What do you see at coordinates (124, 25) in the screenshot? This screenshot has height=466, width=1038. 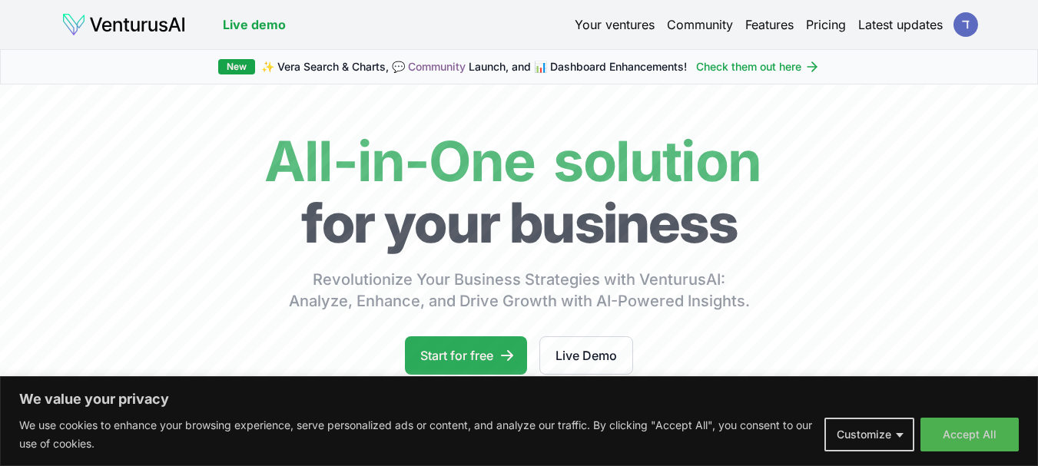 I see `img: logo` at bounding box center [124, 25].